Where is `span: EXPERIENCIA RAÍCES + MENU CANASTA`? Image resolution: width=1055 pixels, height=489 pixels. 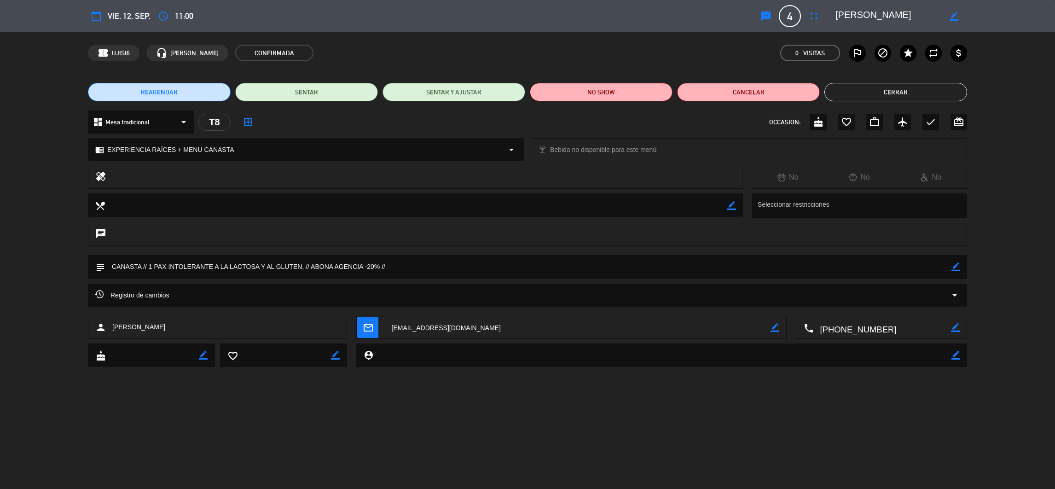 span: EXPERIENCIA RAÍCES + MENU CANASTA is located at coordinates (171, 150).